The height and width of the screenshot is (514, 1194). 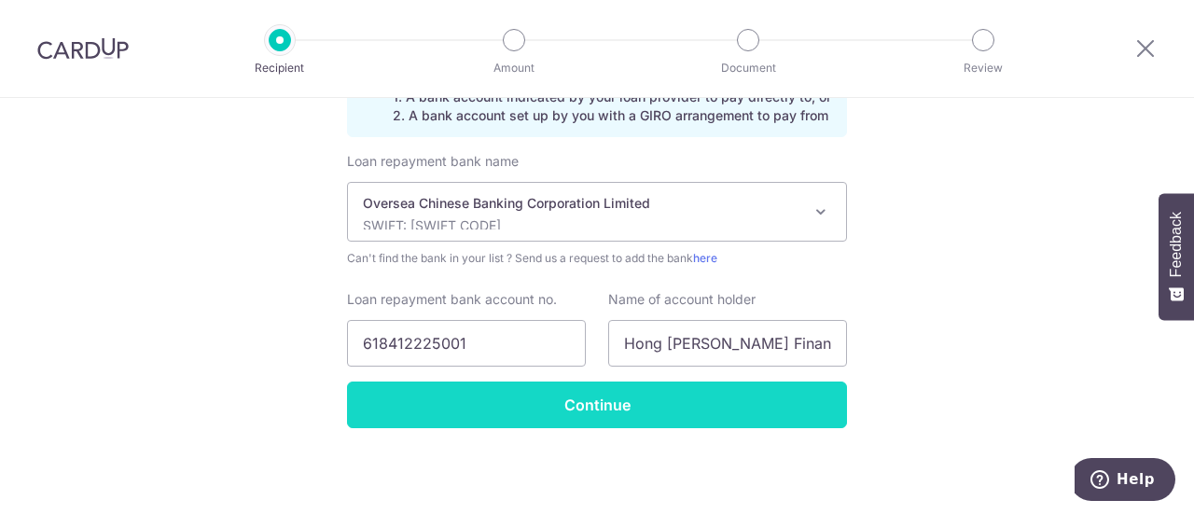 I want to click on label: Loan repayment bank account no., so click(x=451, y=299).